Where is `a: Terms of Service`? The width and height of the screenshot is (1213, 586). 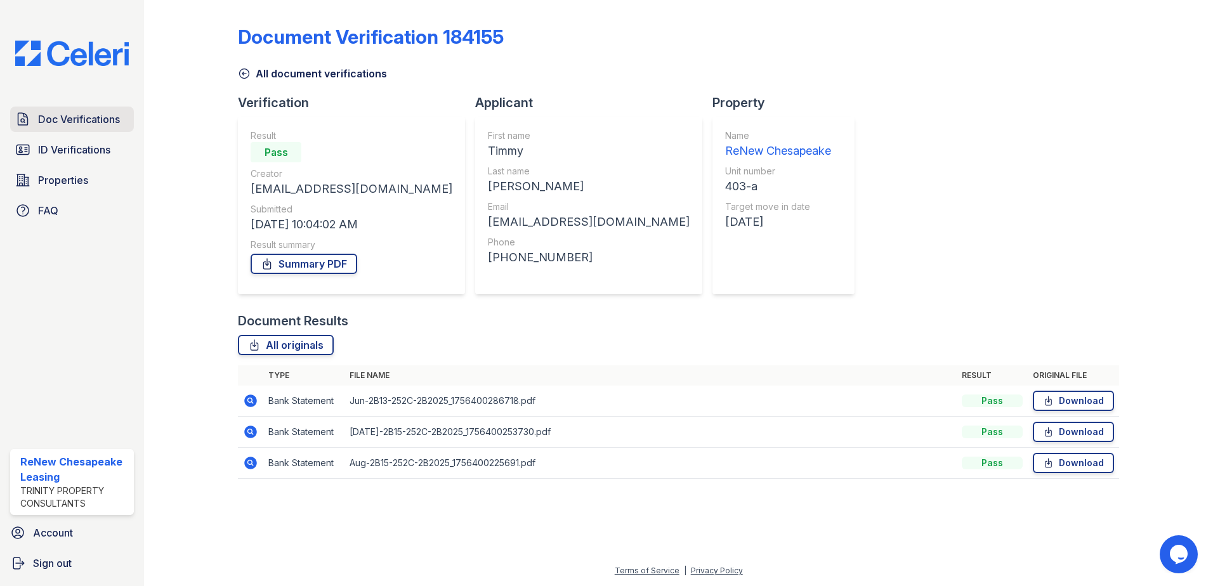 a: Terms of Service is located at coordinates (647, 571).